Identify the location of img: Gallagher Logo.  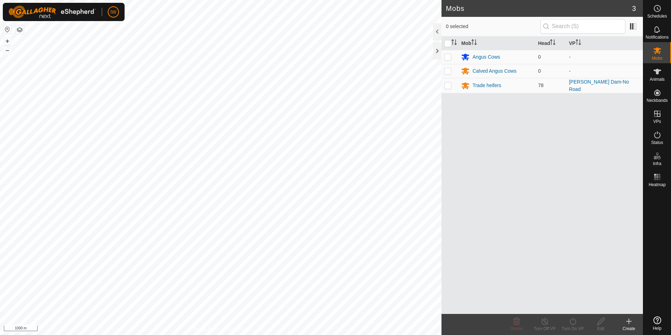
(52, 12).